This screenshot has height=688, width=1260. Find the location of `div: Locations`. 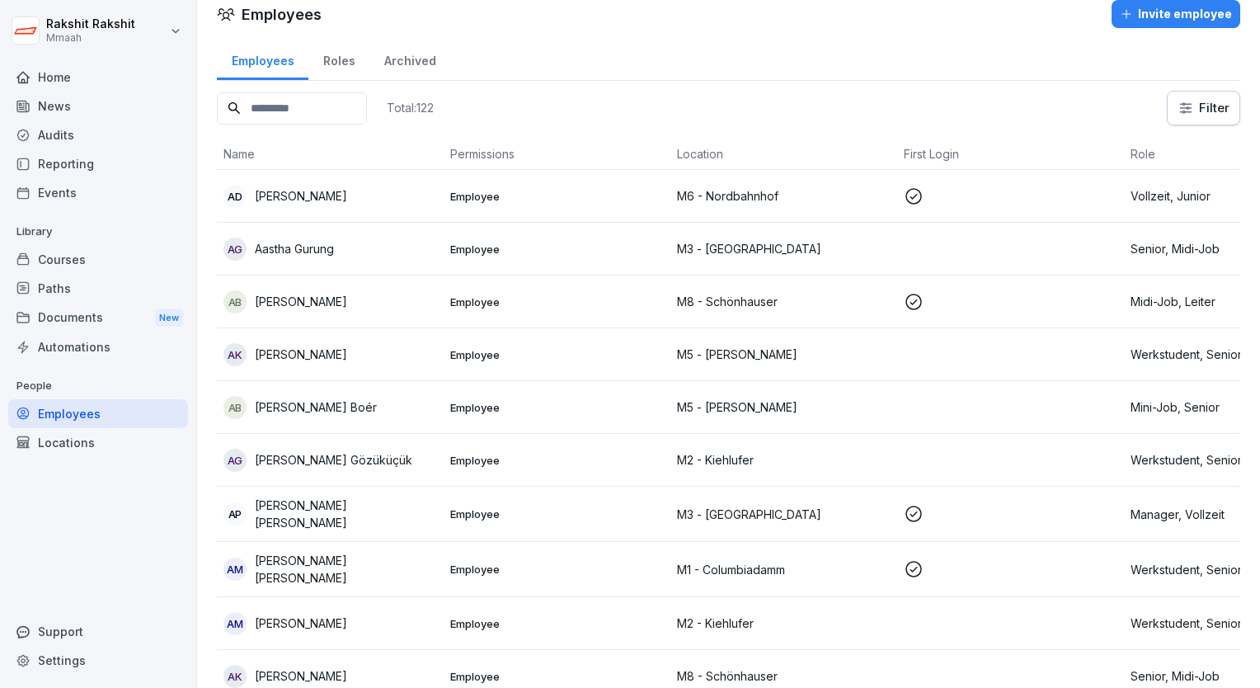

div: Locations is located at coordinates (98, 442).